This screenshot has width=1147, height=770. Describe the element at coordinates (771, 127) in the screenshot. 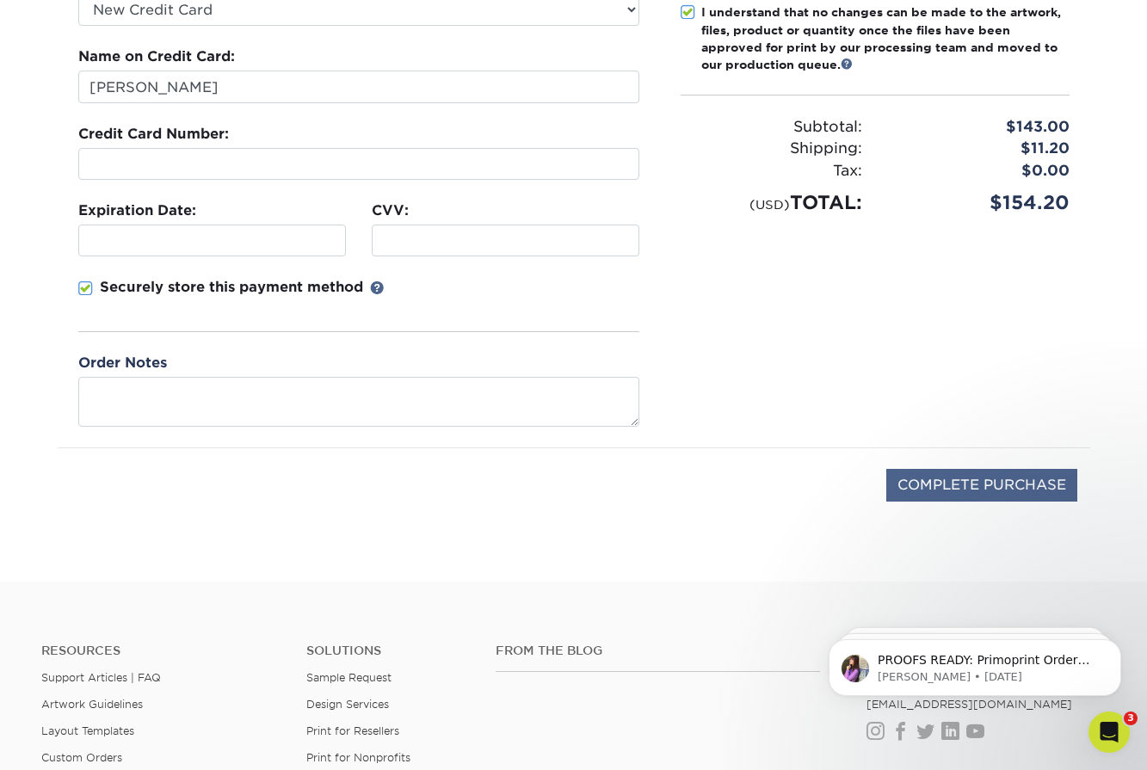

I see `div: Subtotal:` at that location.